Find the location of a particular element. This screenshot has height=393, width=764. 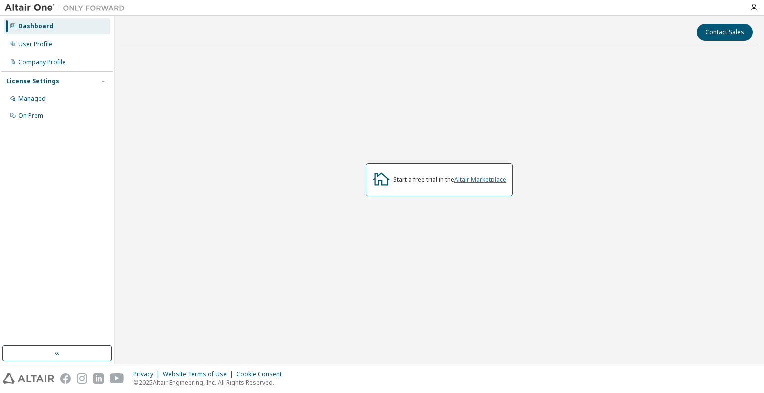

p: © 2025 Altair Engineering, Inc. All Rights Reserved. is located at coordinates (211, 383).